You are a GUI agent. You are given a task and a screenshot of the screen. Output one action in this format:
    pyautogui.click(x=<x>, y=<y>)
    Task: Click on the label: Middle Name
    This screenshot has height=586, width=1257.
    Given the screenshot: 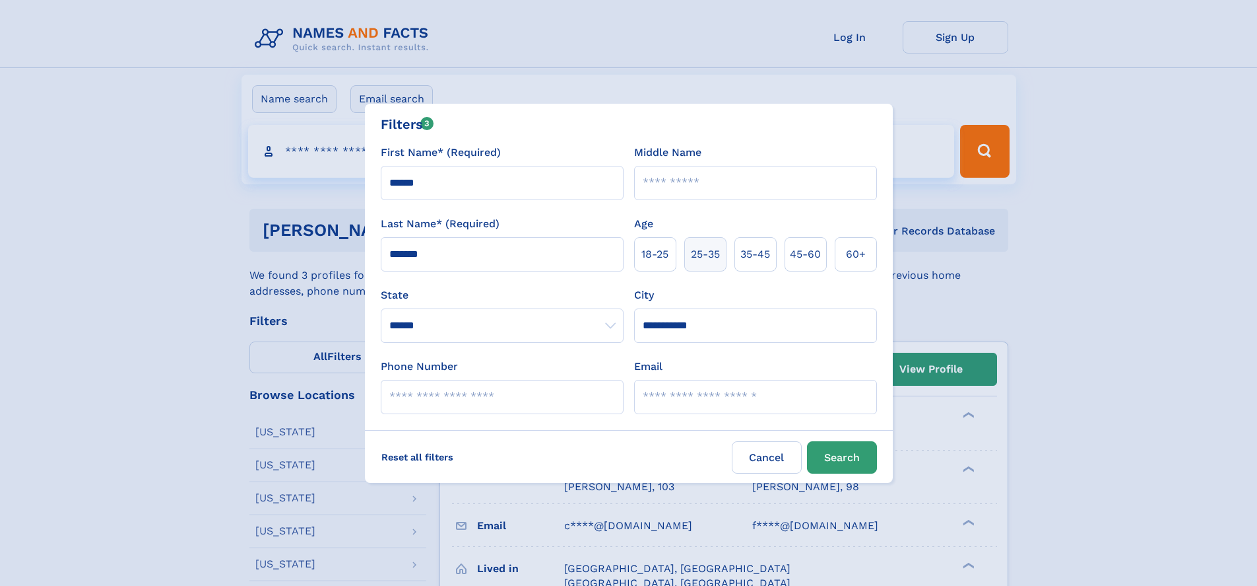 What is the action you would take?
    pyautogui.click(x=668, y=152)
    